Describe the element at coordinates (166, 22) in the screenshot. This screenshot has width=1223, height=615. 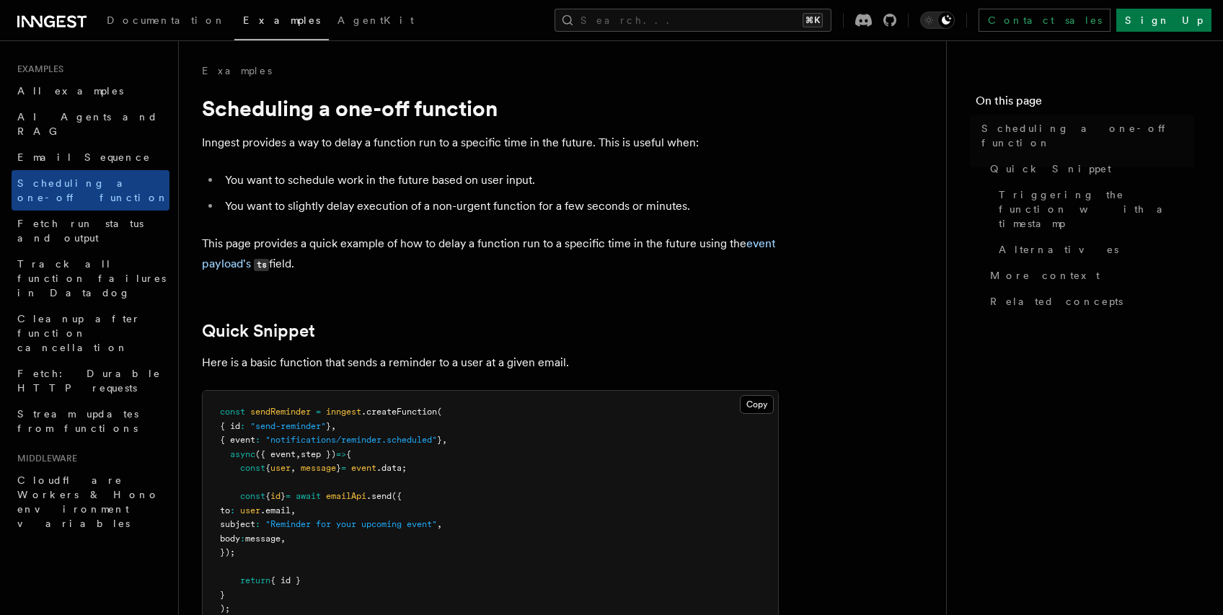
I see `a: Documentation` at that location.